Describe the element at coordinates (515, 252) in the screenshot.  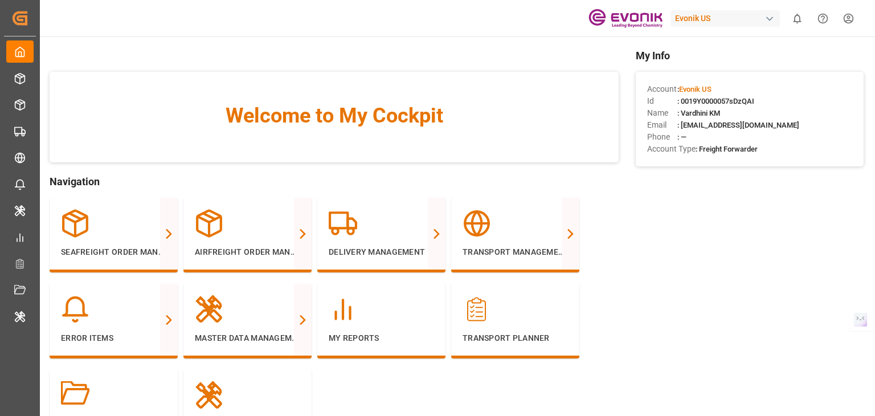
I see `p: Transport Management` at that location.